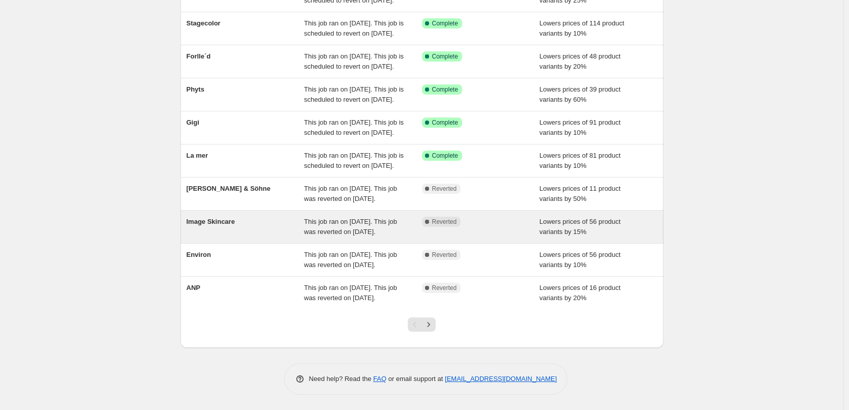 This screenshot has height=410, width=849. I want to click on a: FAQ, so click(380, 378).